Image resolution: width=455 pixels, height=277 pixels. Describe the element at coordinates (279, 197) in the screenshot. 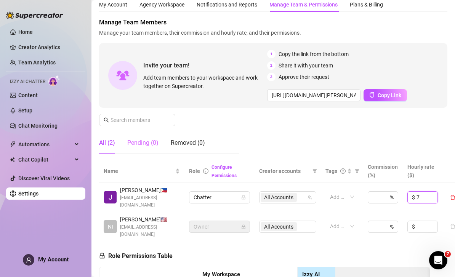

I see `span: All Accounts` at that location.